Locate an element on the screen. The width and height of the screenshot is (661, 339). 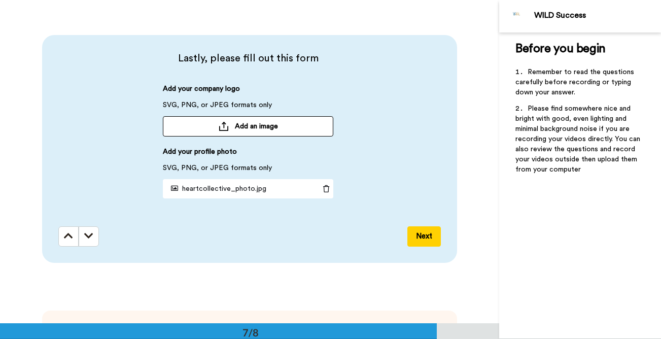
span: Please find somewhere nice and bright with good, even lighting and minimal background noise if yo... is located at coordinates (578, 139).